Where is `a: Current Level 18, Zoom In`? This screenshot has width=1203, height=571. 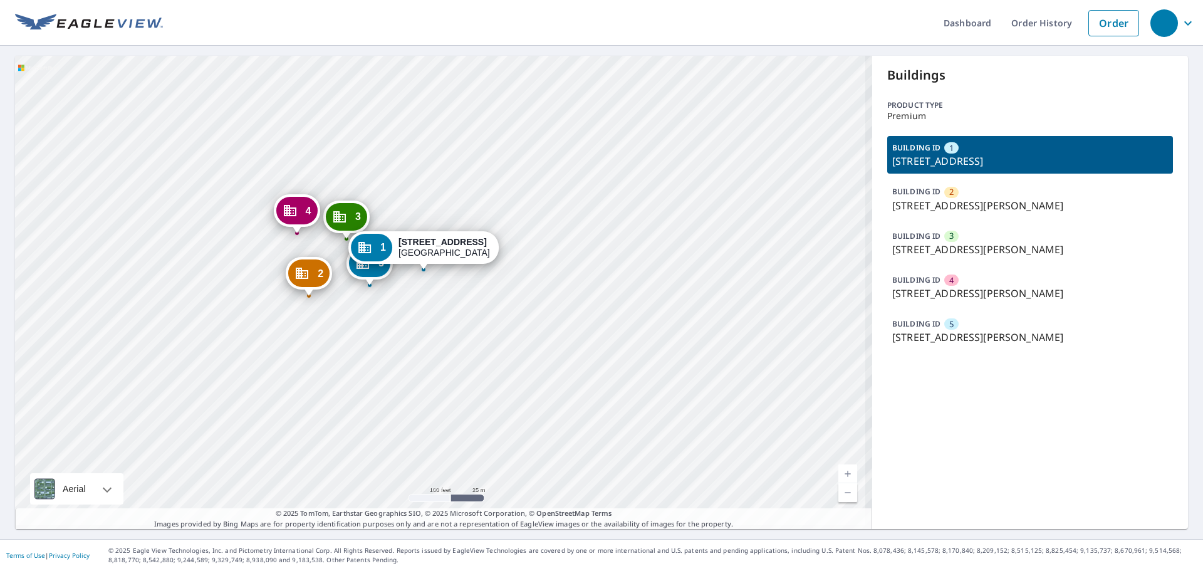
a: Current Level 18, Zoom In is located at coordinates (848, 474).